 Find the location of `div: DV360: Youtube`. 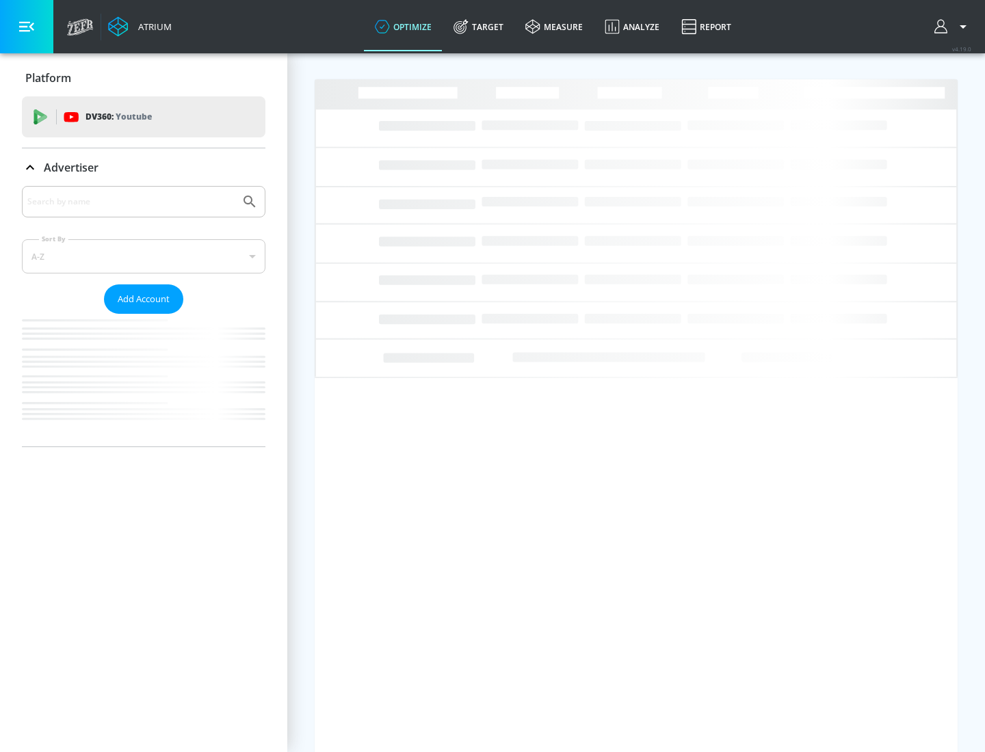

div: DV360: Youtube is located at coordinates (144, 117).